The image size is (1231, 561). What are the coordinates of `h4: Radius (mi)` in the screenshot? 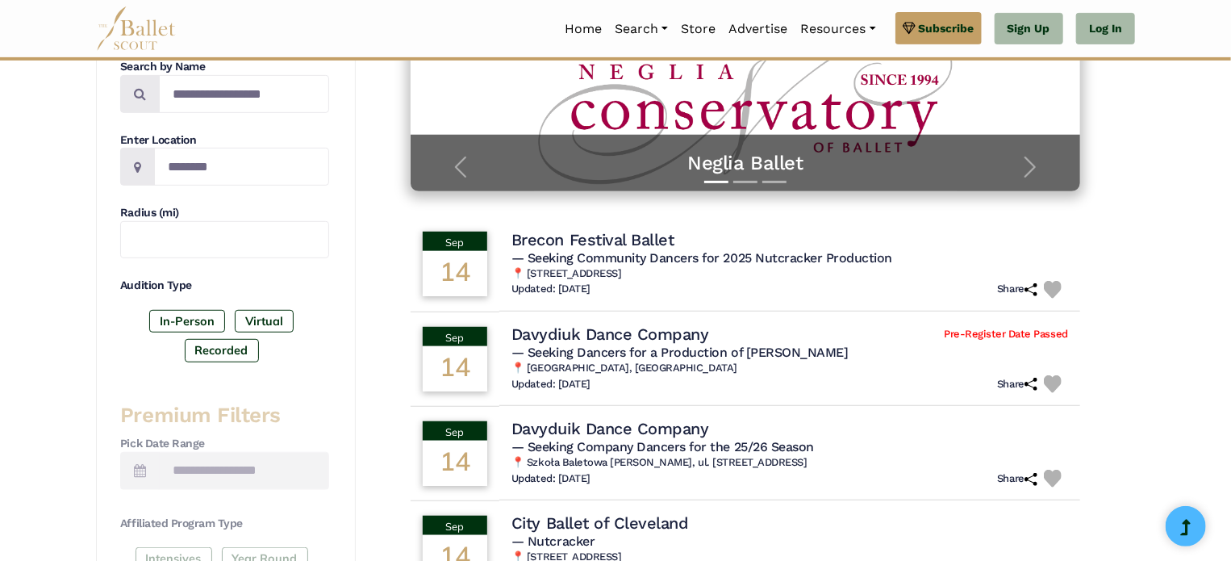 It's located at (224, 213).